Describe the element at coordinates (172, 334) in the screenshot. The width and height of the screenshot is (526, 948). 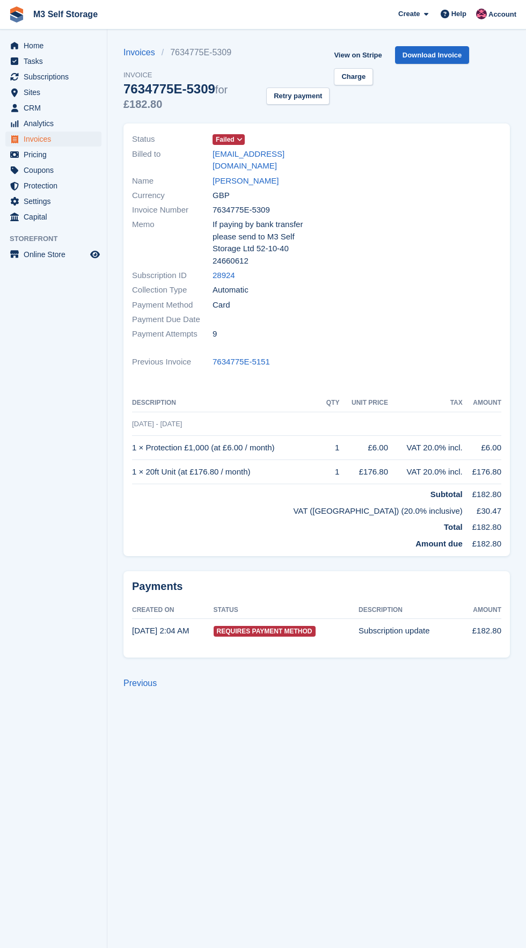
I see `span: Payment Attempts` at that location.